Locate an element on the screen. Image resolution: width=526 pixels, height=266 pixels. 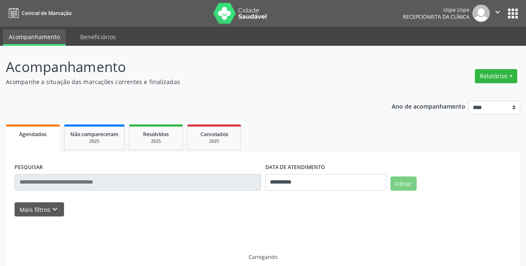
a: Central de Marcação is located at coordinates (39, 13).